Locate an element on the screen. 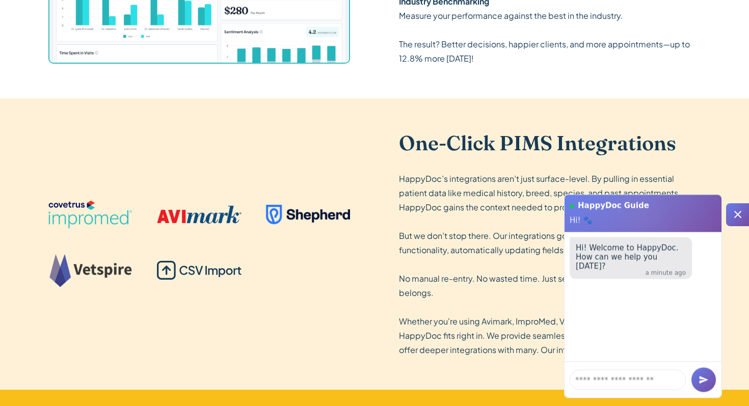 Image resolution: width=749 pixels, height=406 pixels. img: Impromed Logo is located at coordinates (90, 215).